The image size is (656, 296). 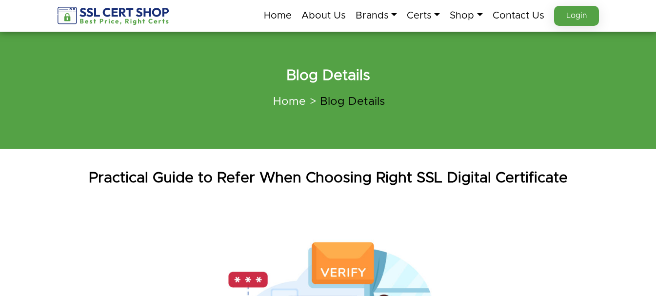 What do you see at coordinates (577, 16) in the screenshot?
I see `a: Login` at bounding box center [577, 16].